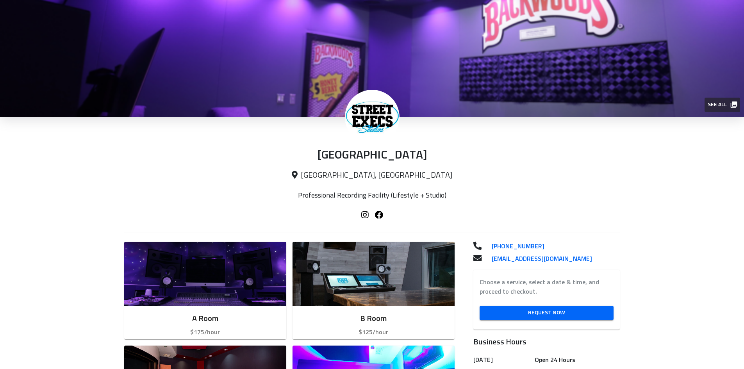  What do you see at coordinates (372, 117) in the screenshot?
I see `img: Street Exec Studios` at bounding box center [372, 117].